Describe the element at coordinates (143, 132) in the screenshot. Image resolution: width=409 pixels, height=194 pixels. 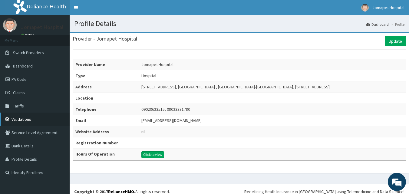
I see `div: nil` at that location.